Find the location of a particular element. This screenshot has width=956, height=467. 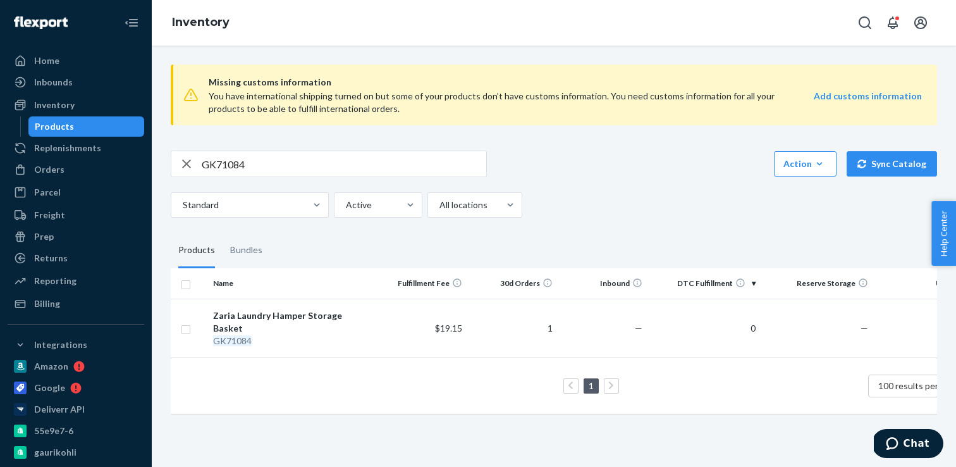

a: Returns is located at coordinates (76, 258).